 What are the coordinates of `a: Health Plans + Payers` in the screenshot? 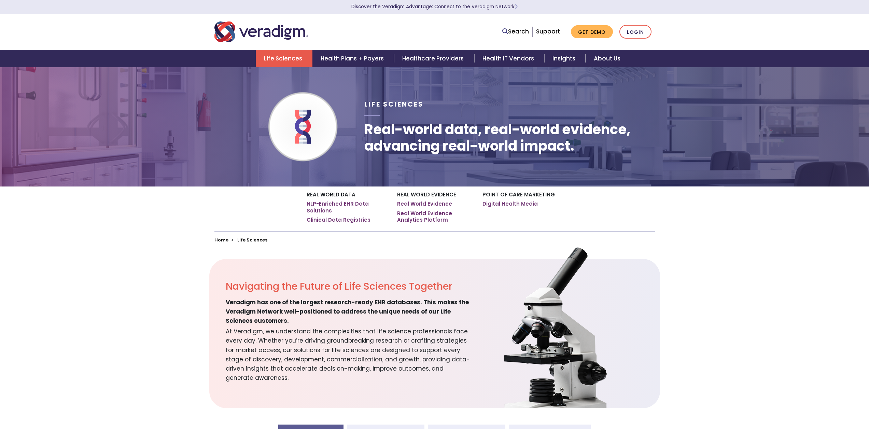 It's located at (353, 58).